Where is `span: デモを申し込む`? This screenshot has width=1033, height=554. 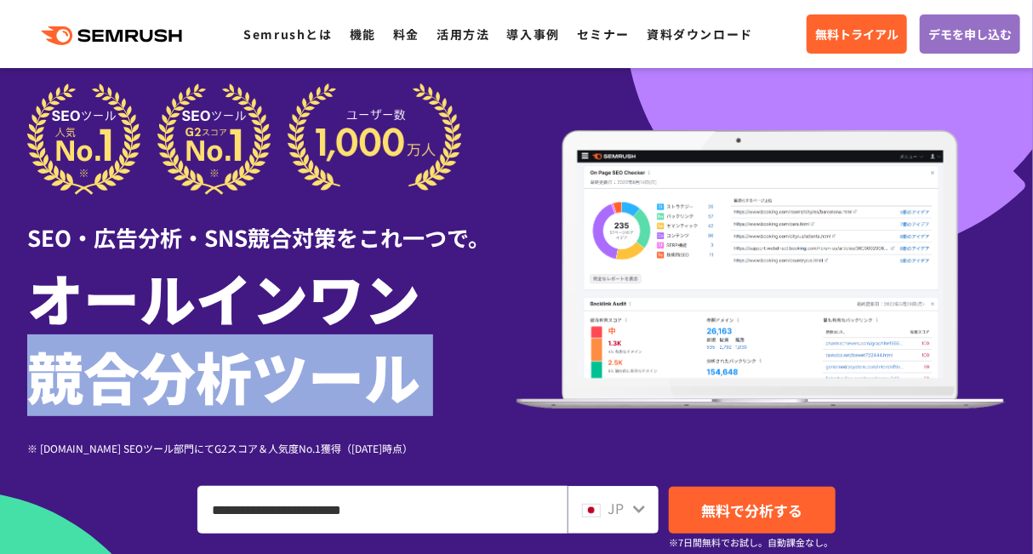
span: デモを申し込む is located at coordinates (970, 34).